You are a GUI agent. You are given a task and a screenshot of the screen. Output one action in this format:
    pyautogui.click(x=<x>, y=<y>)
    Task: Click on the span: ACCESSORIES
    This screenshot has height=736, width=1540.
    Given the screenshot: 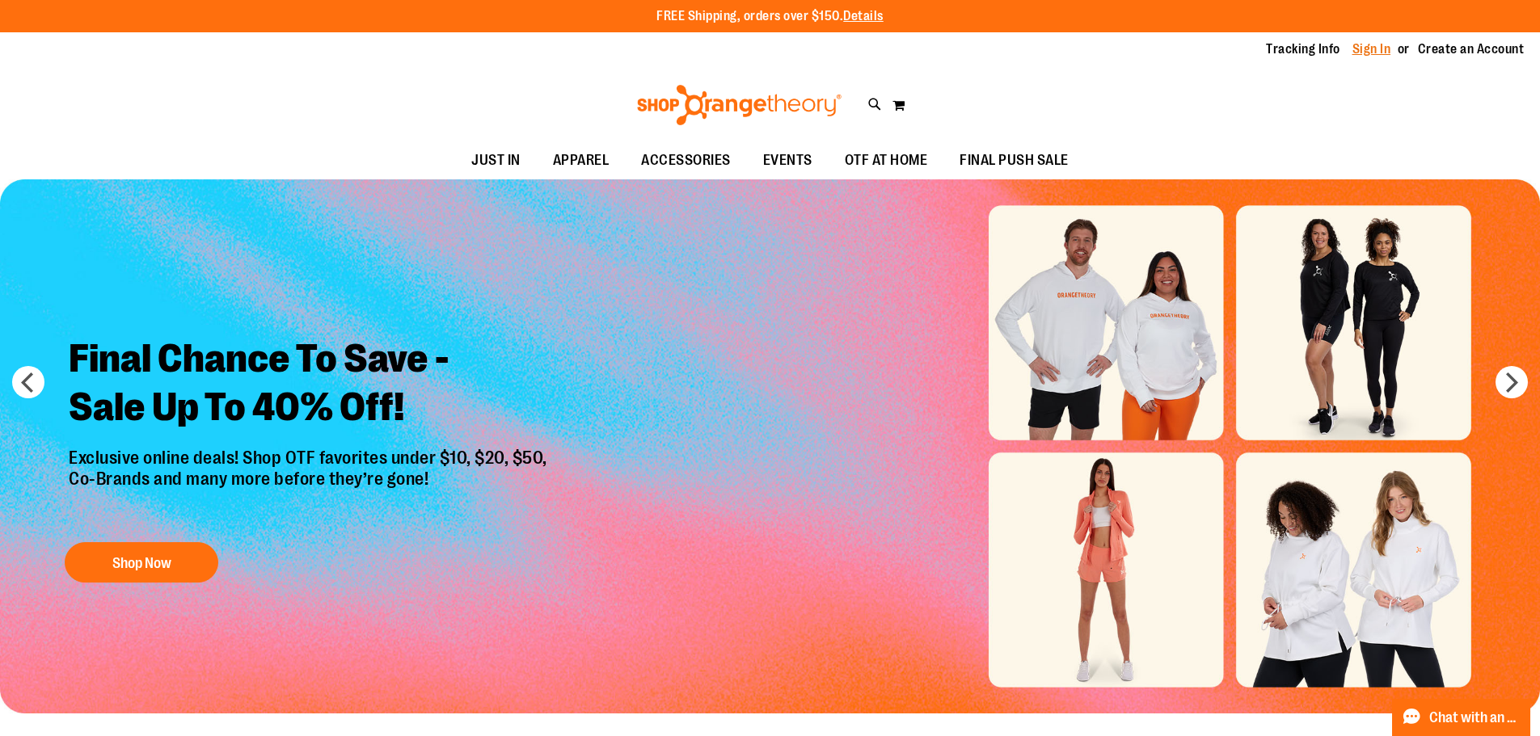 What is the action you would take?
    pyautogui.click(x=685, y=160)
    